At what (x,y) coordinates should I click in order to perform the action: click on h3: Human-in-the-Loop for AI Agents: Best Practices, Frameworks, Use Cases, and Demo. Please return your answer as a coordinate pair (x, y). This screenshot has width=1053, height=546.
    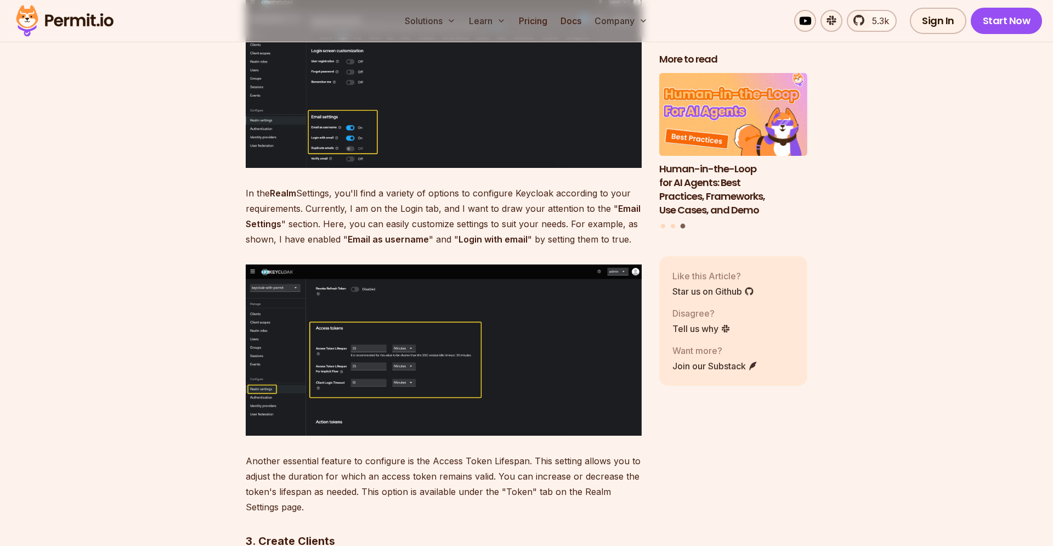
    Looking at the image, I should click on (733, 189).